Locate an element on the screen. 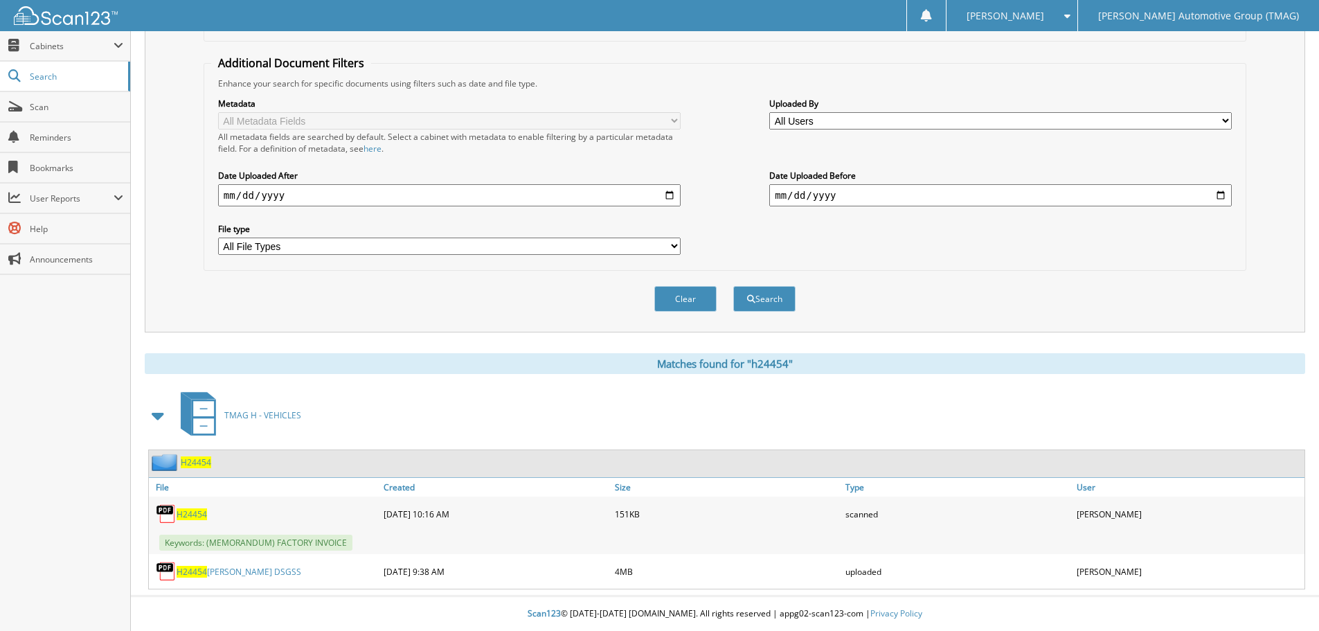 This screenshot has height=631, width=1319. input: start is located at coordinates (449, 195).